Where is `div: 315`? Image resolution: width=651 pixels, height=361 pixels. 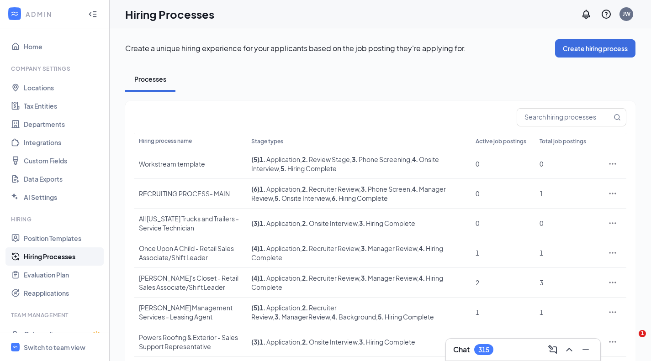
div: 315 is located at coordinates (484, 350).